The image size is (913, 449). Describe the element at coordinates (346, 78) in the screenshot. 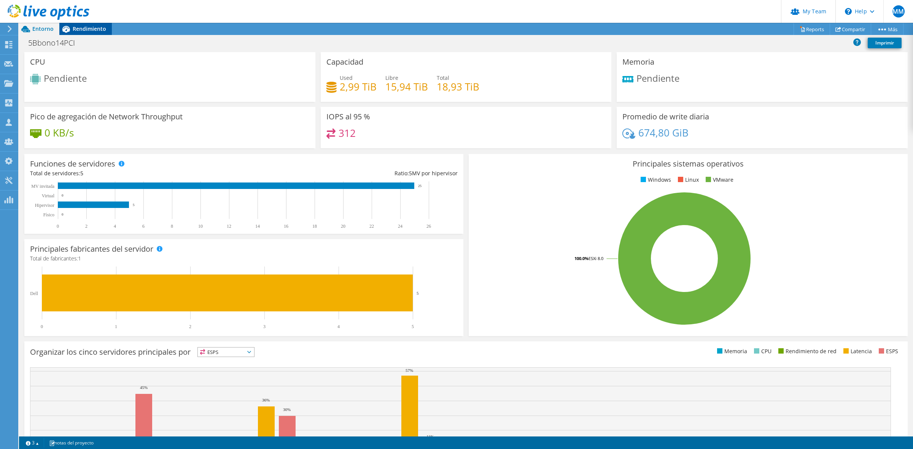

I see `span: Used` at that location.